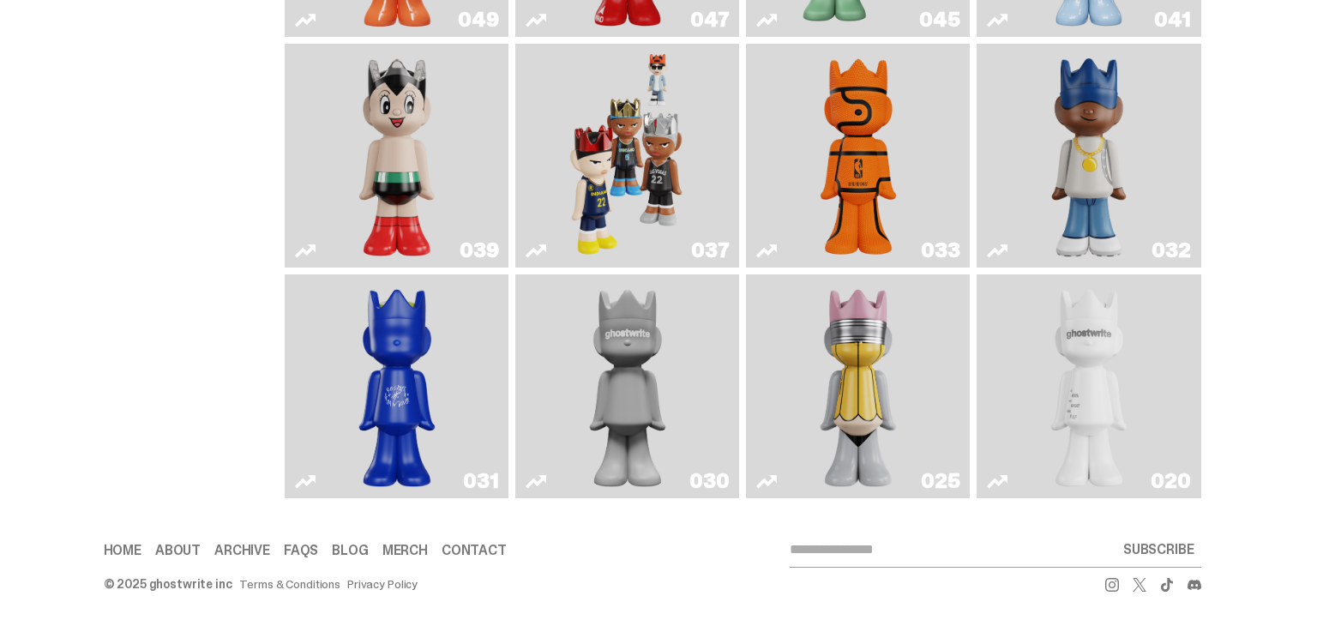 The width and height of the screenshot is (1317, 626). Describe the element at coordinates (858, 386) in the screenshot. I see `img: No. 2 Pencil` at that location.